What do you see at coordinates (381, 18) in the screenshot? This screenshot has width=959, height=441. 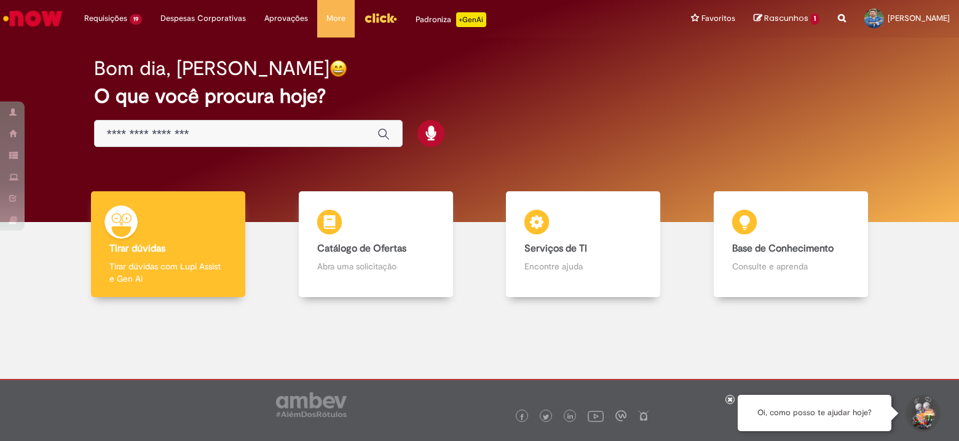 I see `img: click_logo_yellow_360x200.png` at bounding box center [381, 18].